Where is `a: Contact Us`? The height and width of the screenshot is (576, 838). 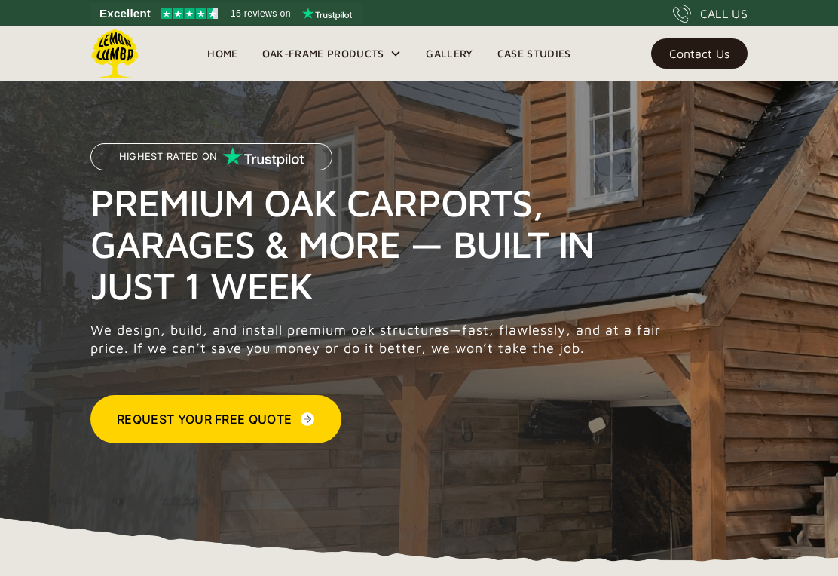 a: Contact Us is located at coordinates (699, 54).